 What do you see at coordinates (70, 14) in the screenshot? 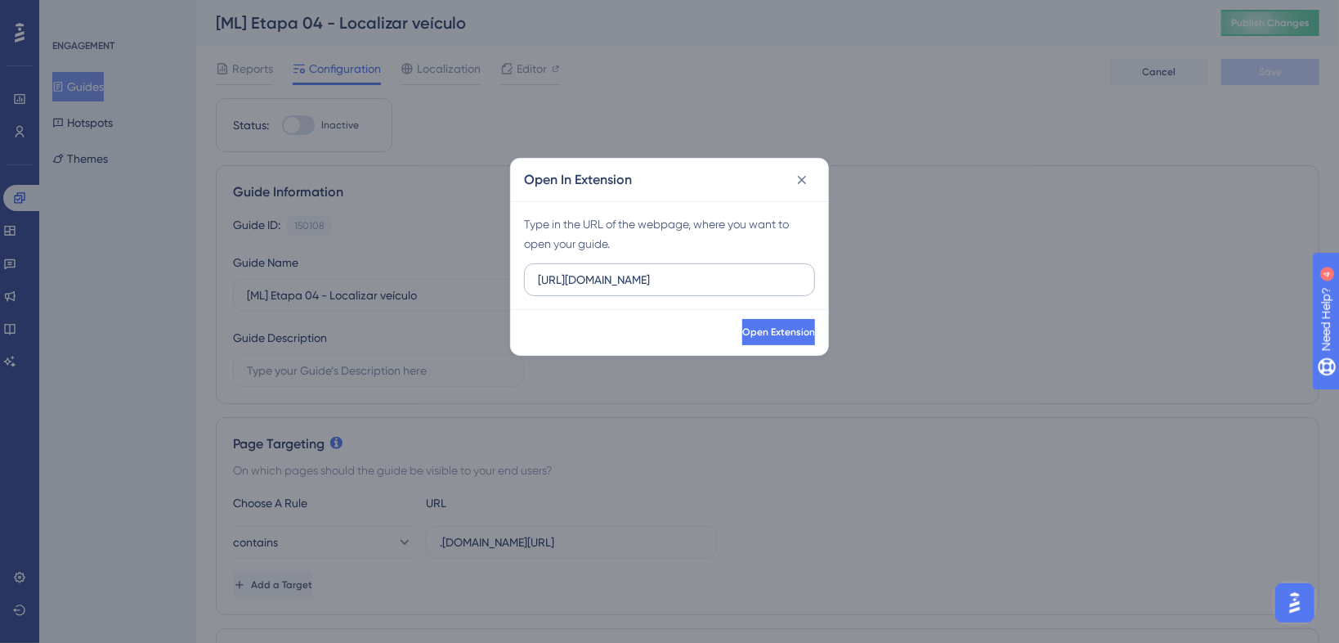
I see `span: Need Help?` at bounding box center [70, 14].